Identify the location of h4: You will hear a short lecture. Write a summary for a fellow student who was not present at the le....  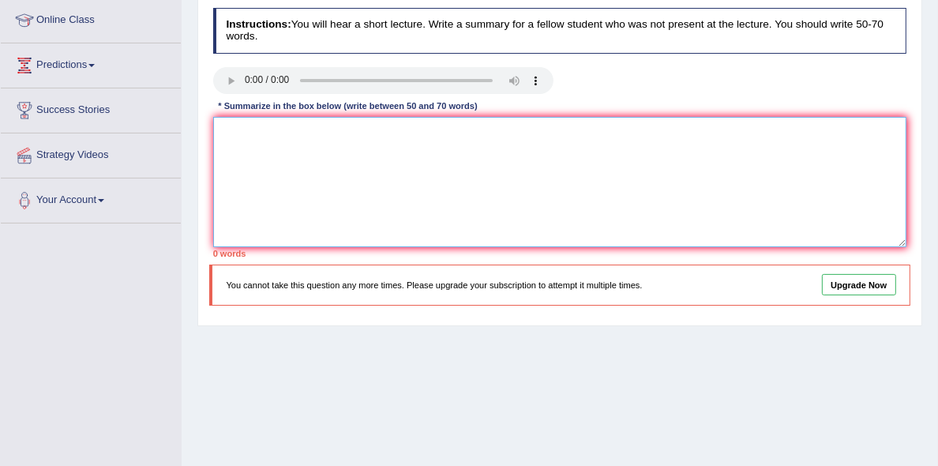
(560, 30).